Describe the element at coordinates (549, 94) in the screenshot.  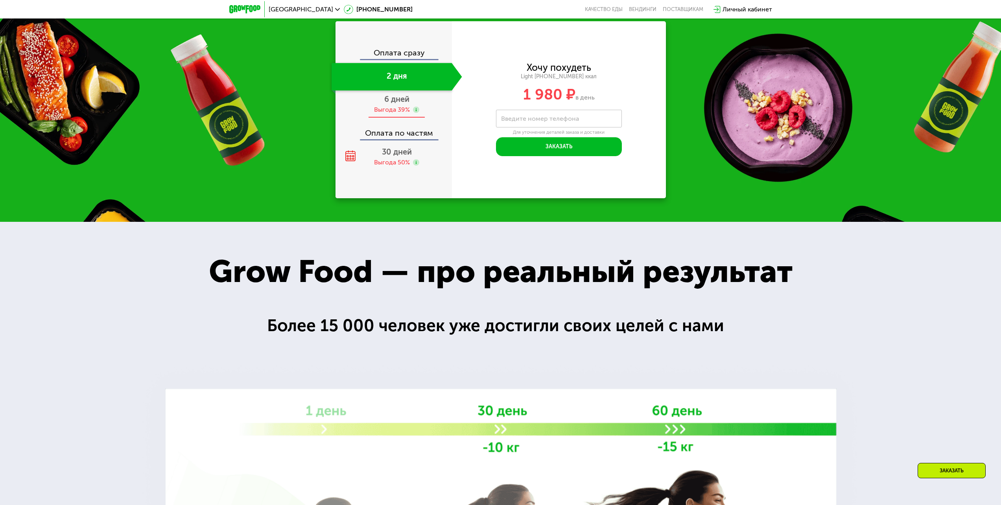
I see `span: 1 980 ₽` at that location.